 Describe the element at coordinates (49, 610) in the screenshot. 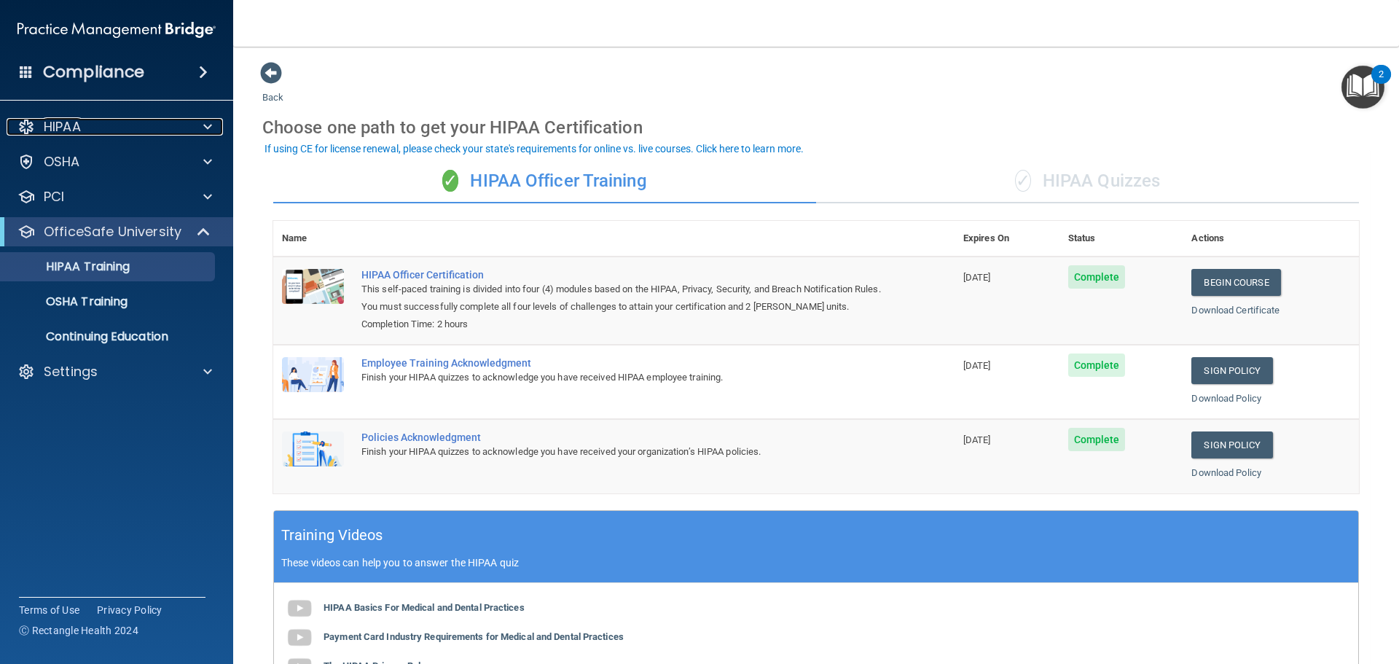

I see `a: Terms of Use` at that location.